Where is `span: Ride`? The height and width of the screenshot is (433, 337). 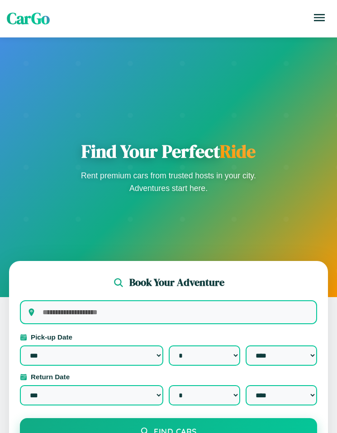
span: Ride is located at coordinates (237, 151).